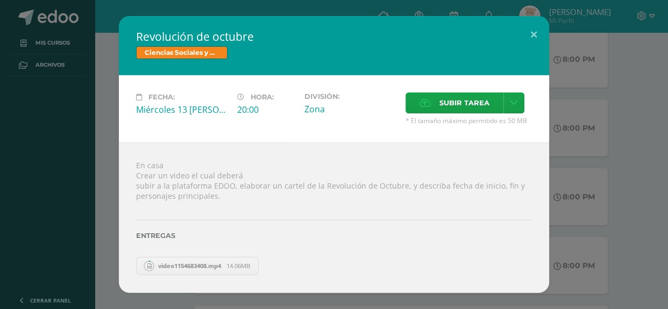  Describe the element at coordinates (469, 121) in the screenshot. I see `span: * El tamaño máximo permitido es 50 MB` at that location.